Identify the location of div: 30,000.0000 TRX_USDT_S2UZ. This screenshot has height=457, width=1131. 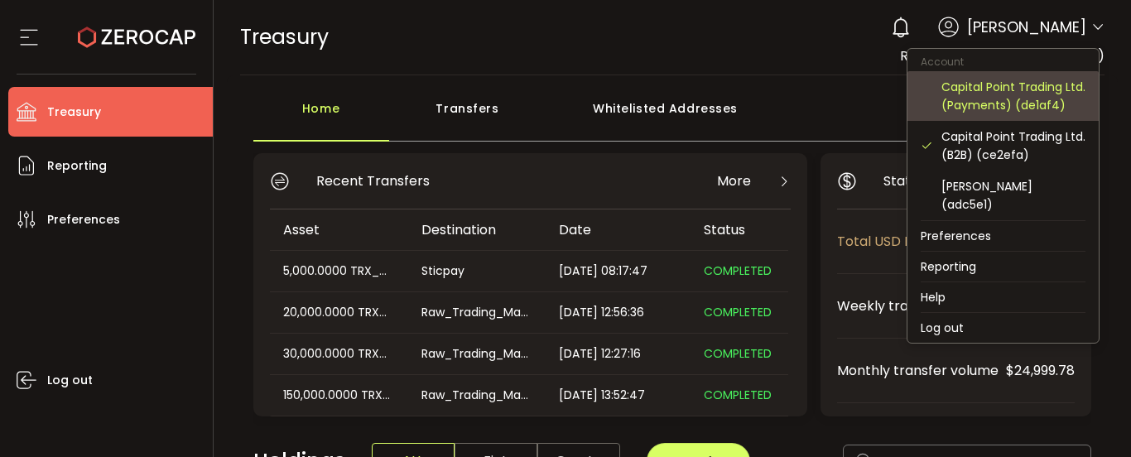
(338, 354).